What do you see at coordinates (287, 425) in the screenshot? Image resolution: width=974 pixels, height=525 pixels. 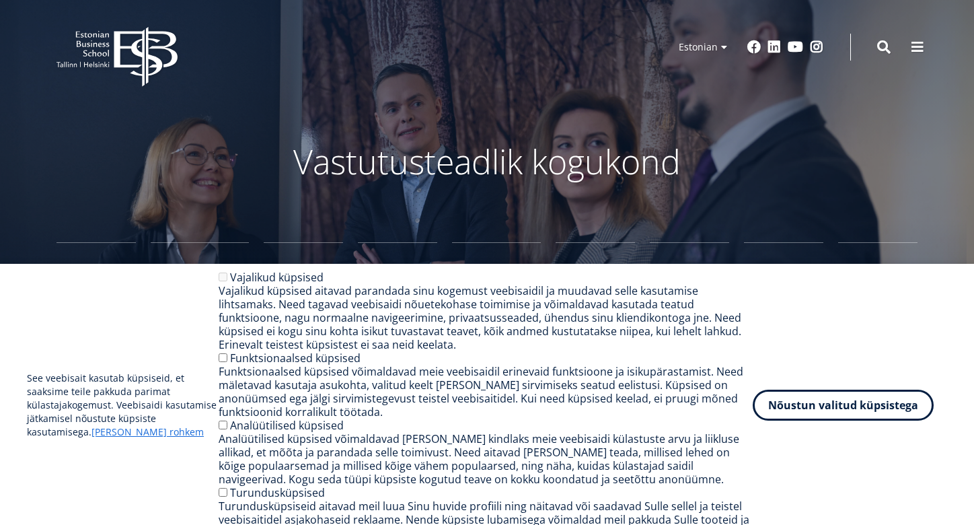 I see `label: Analüütilised küpsised` at bounding box center [287, 425].